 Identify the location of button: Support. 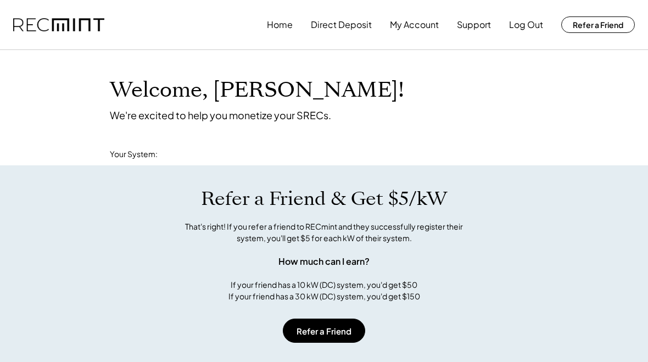
(474, 25).